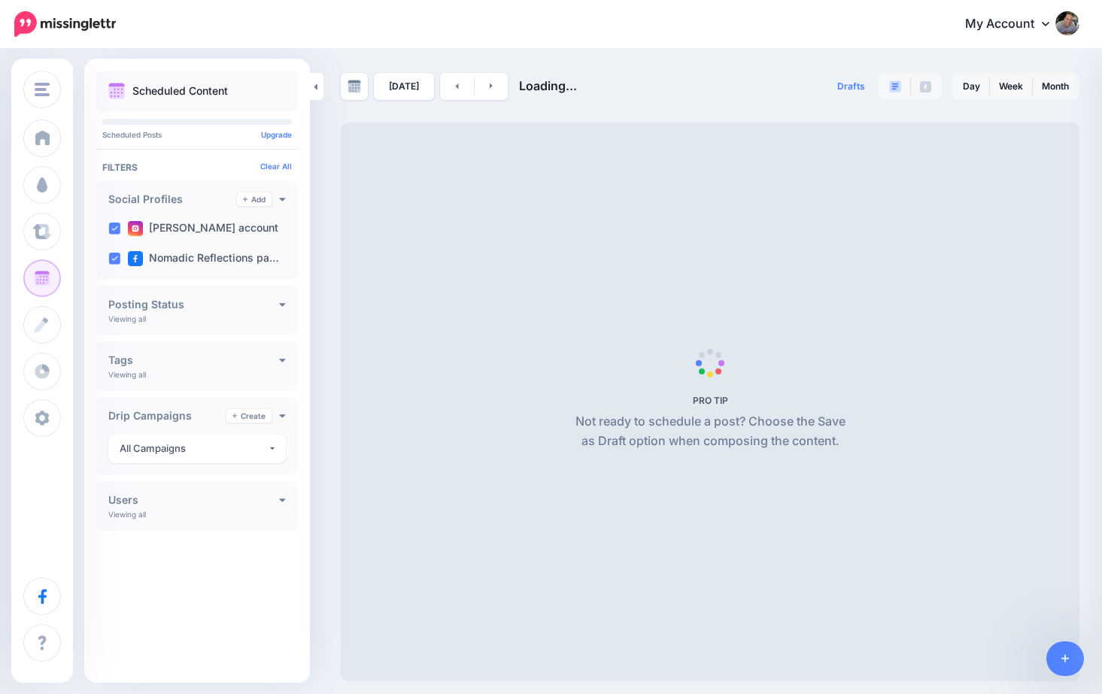 The height and width of the screenshot is (694, 1102). What do you see at coordinates (117, 91) in the screenshot?
I see `img: calendar.png` at bounding box center [117, 91].